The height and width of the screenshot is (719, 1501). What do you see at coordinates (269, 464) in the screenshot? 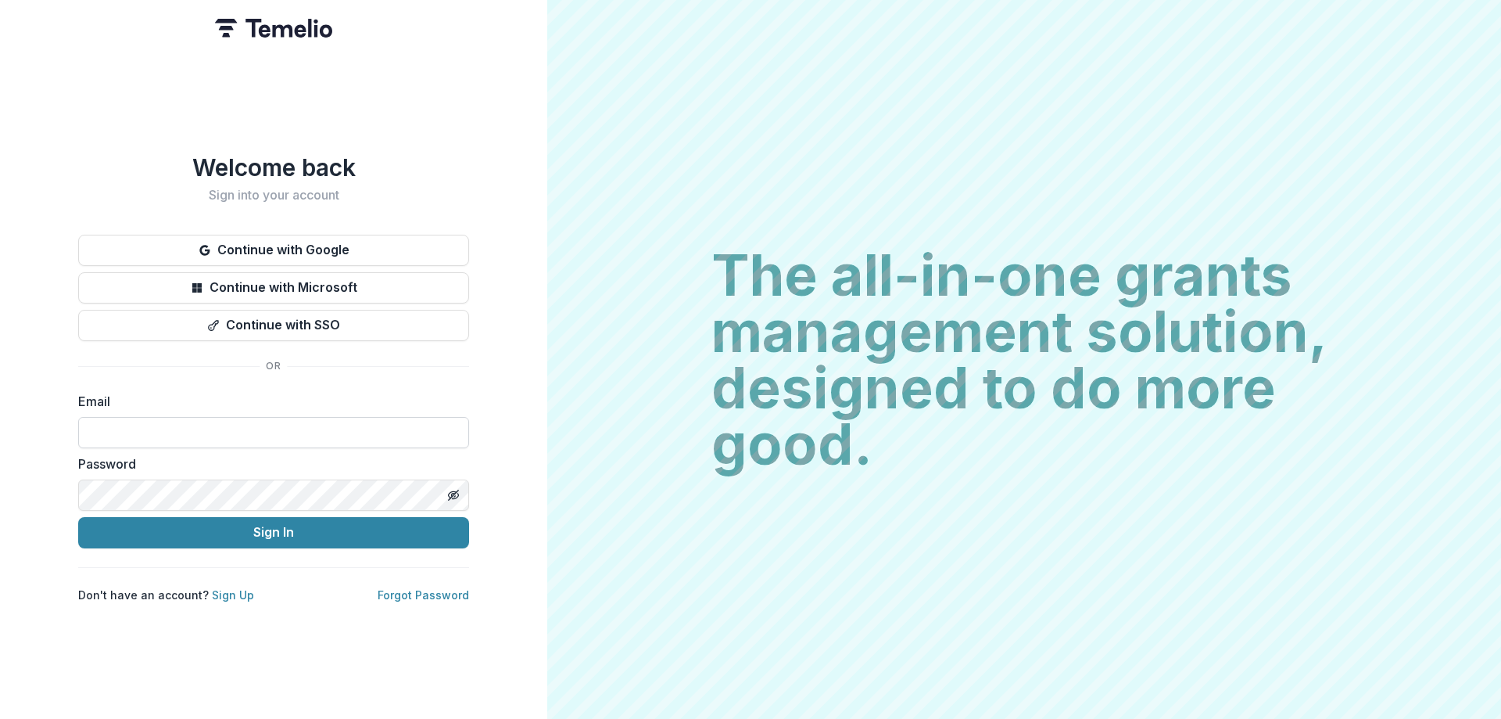
I see `label: Password` at bounding box center [269, 464].